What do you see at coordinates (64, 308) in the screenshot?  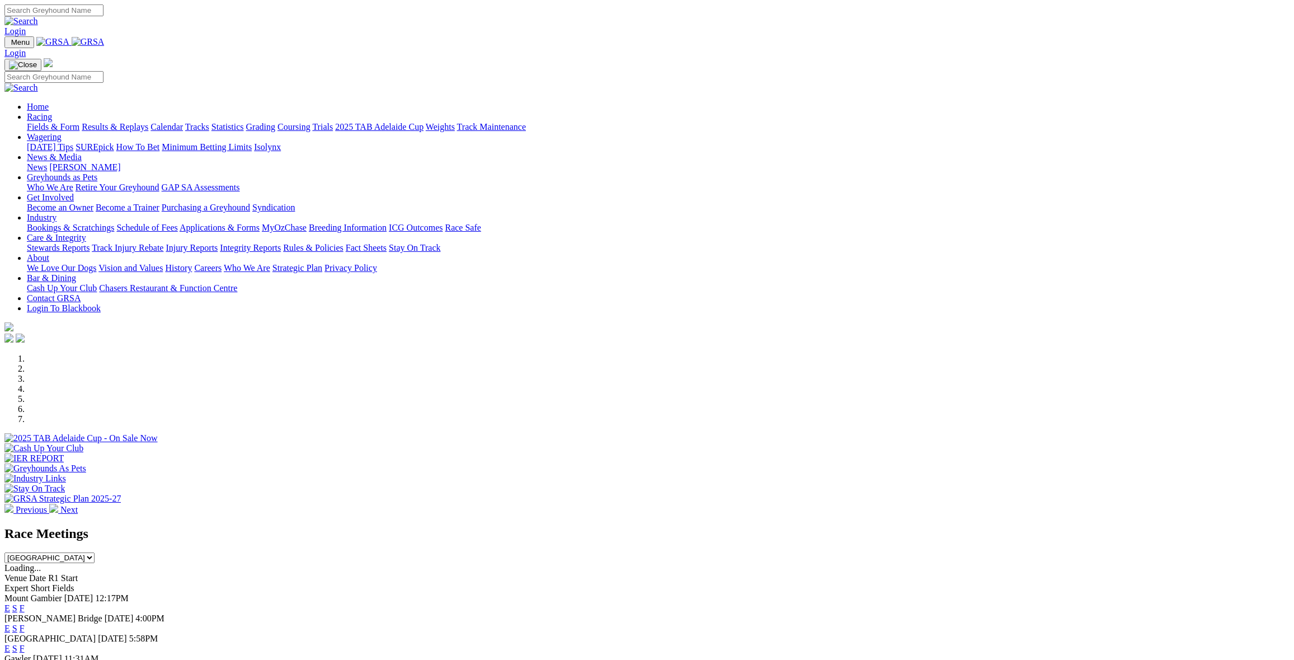 I see `a: Login To Blackbook` at bounding box center [64, 308].